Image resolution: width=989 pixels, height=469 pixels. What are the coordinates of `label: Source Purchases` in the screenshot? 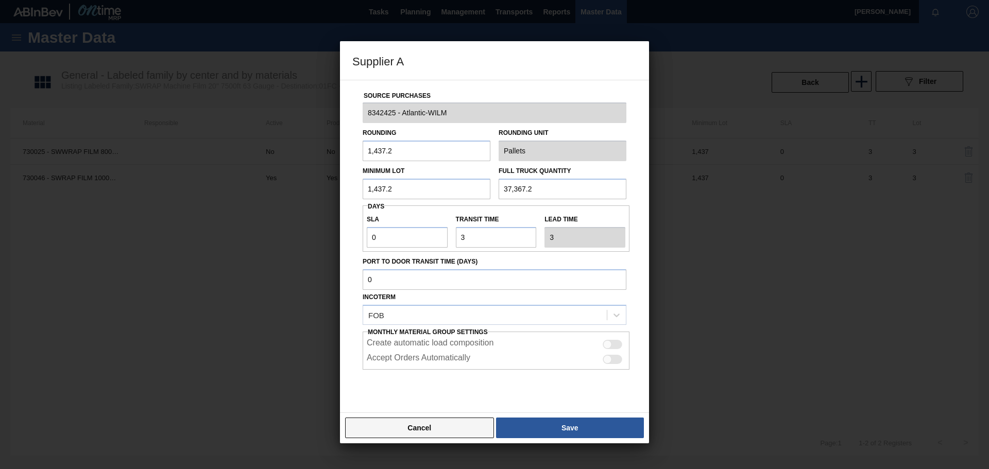 It's located at (397, 96).